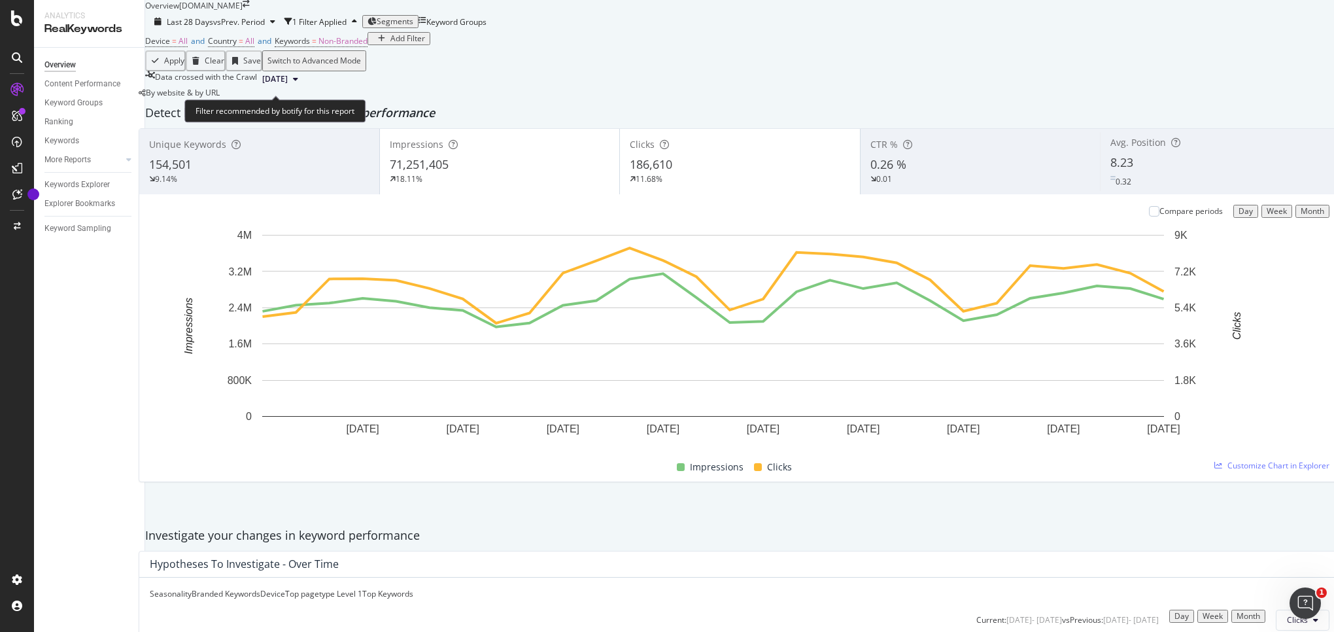 The width and height of the screenshot is (1334, 632). I want to click on div: Clear, so click(214, 61).